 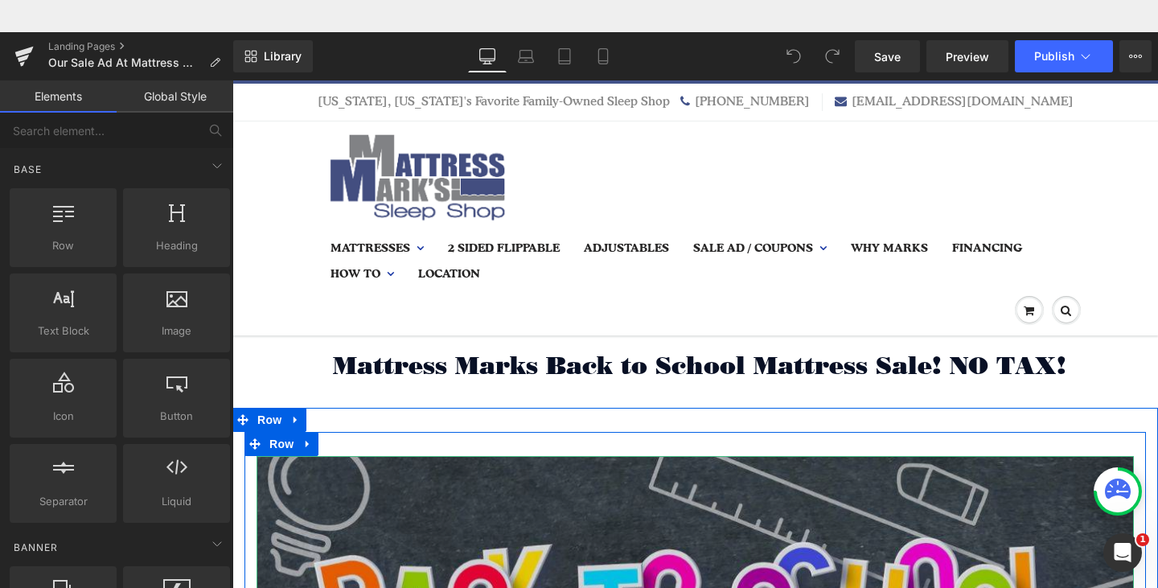 I want to click on button: Undo, so click(x=794, y=56).